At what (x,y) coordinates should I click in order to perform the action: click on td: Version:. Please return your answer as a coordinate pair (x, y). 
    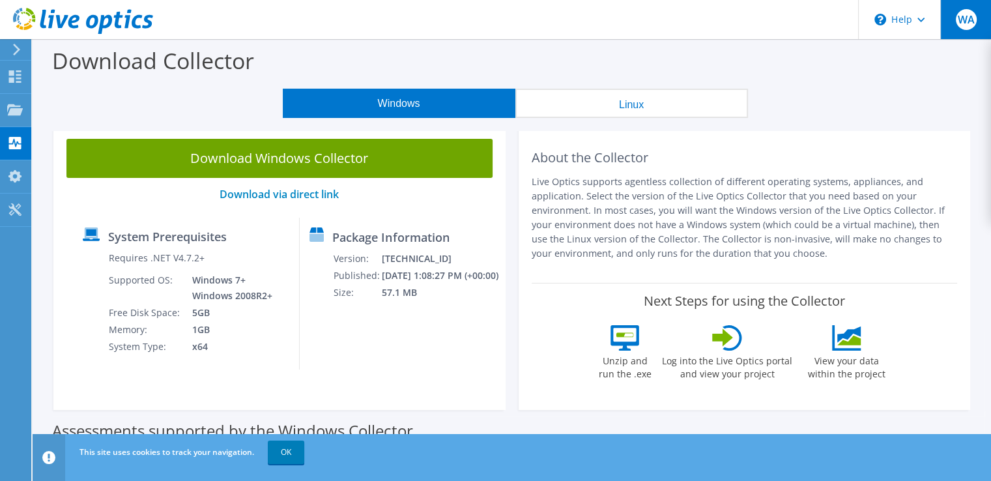
    Looking at the image, I should click on (356, 259).